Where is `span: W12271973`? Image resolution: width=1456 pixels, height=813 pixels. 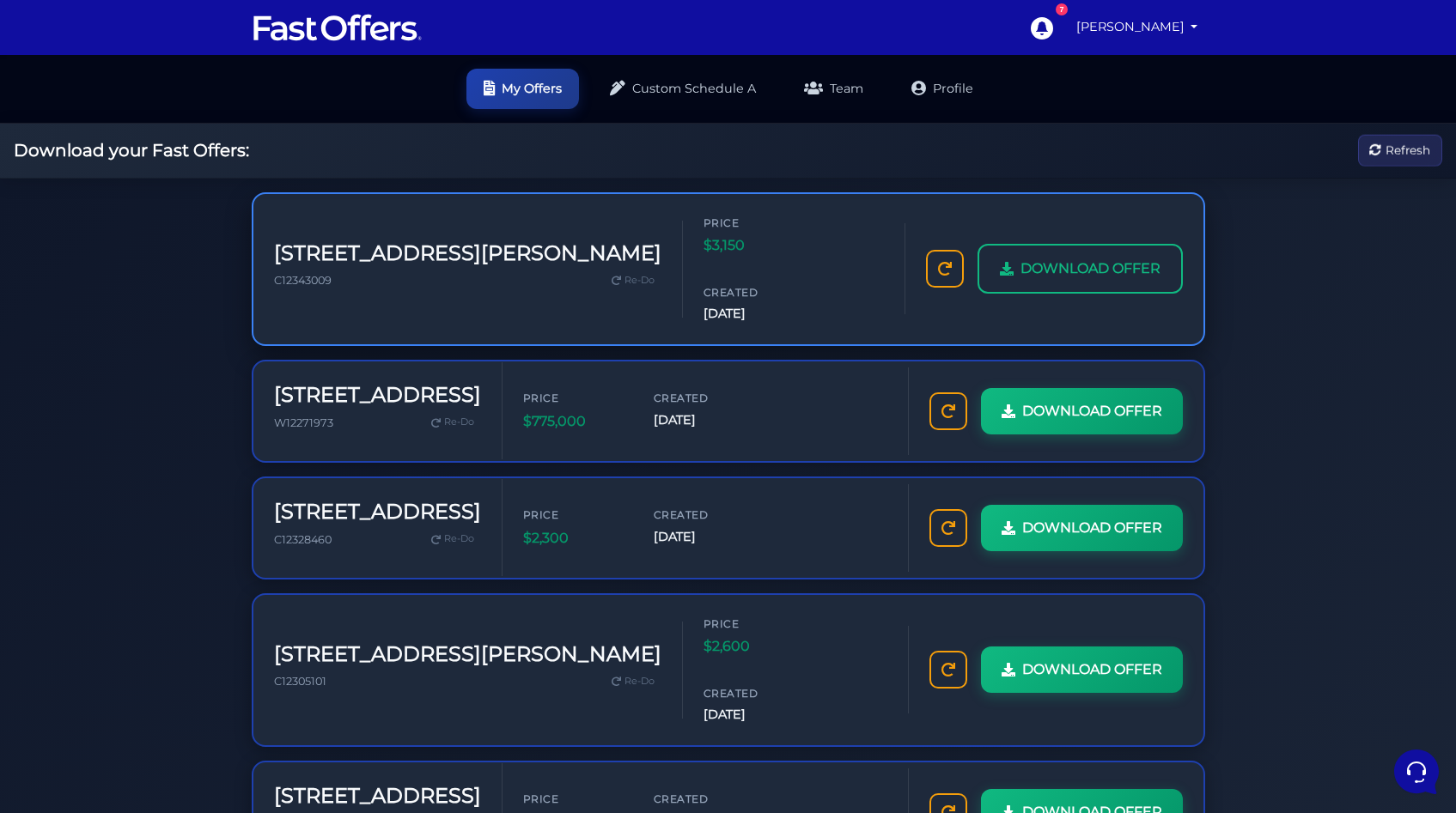
span: W12271973 is located at coordinates (303, 422).